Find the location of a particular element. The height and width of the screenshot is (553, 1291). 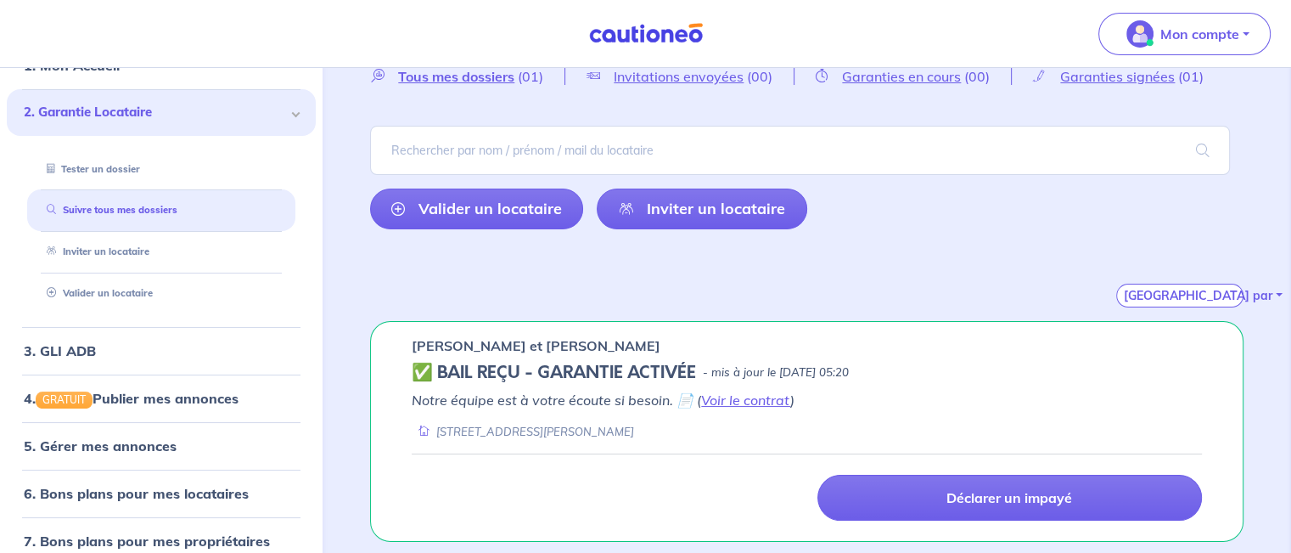

a: Tous mes dossiers(01) is located at coordinates (467, 76).